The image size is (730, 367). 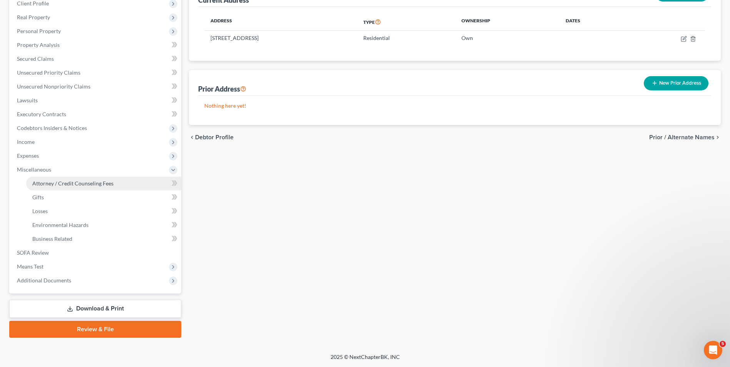 What do you see at coordinates (365, 360) in the screenshot?
I see `div: 2025 © NextChapterBK, INC` at bounding box center [365, 360].